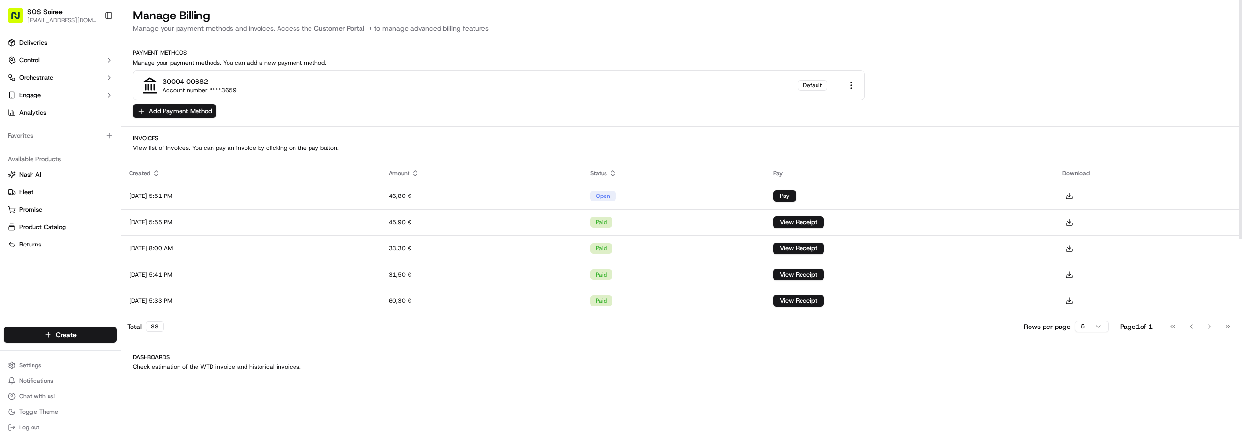 This screenshot has width=1242, height=442. Describe the element at coordinates (812, 85) in the screenshot. I see `div: Default` at that location.